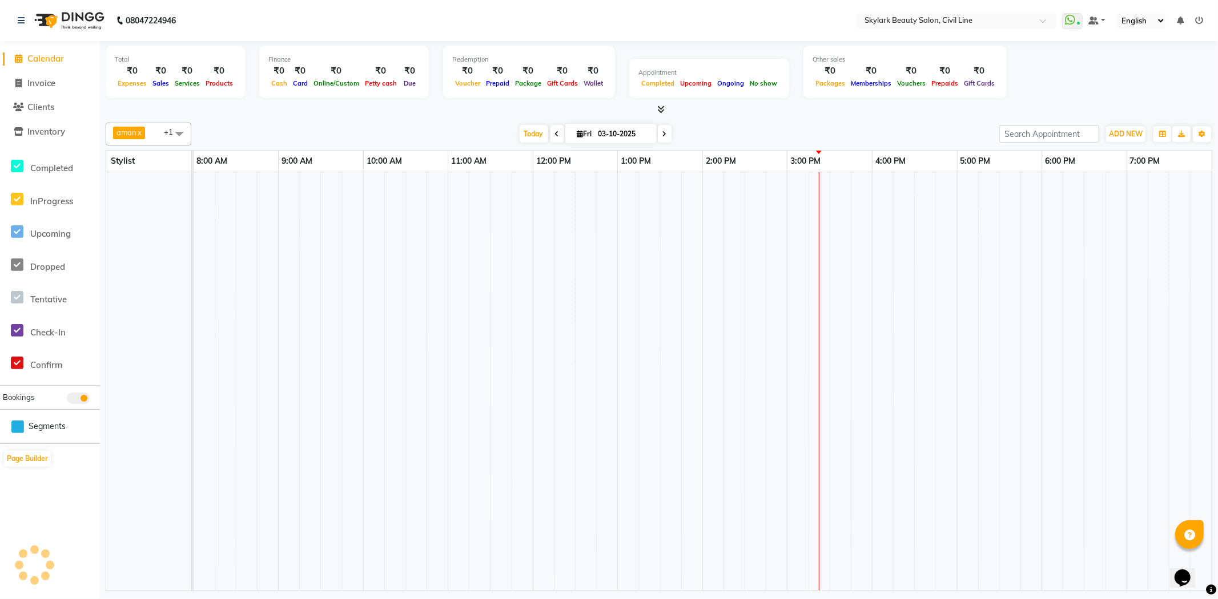 This screenshot has width=1218, height=599. Describe the element at coordinates (126, 132) in the screenshot. I see `span: aman` at that location.